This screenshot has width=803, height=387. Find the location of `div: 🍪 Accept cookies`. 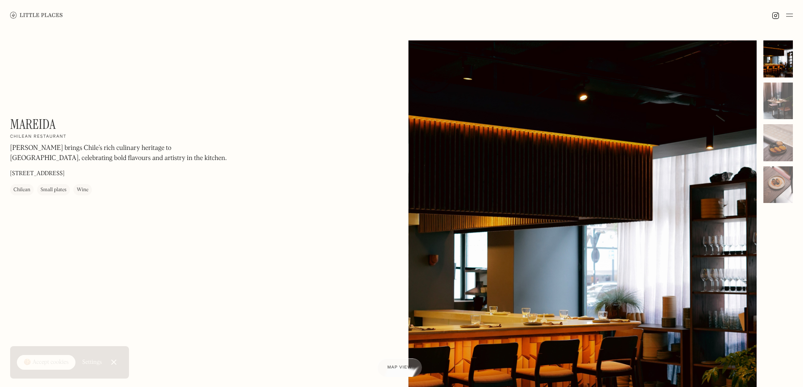

div: 🍪 Accept cookies is located at coordinates (46, 363).